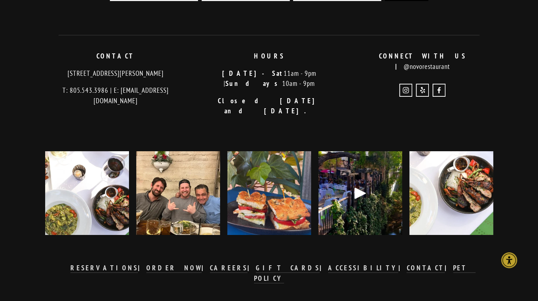  I want to click on strong: CONNECT WITH US |, so click(426, 61).